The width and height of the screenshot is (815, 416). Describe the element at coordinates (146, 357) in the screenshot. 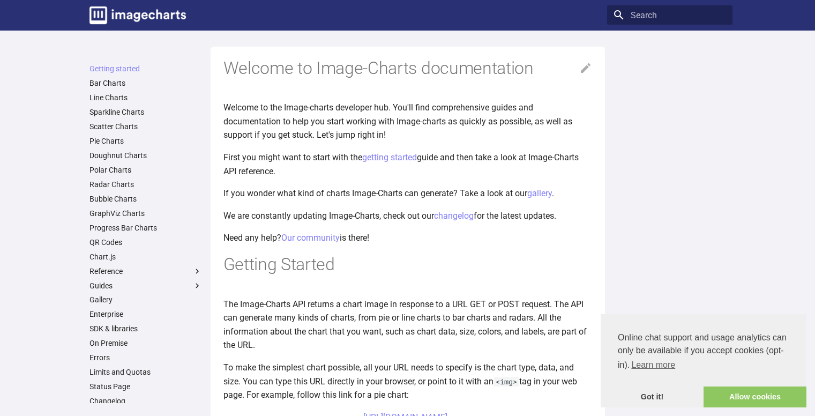

I see `a: Errors` at that location.